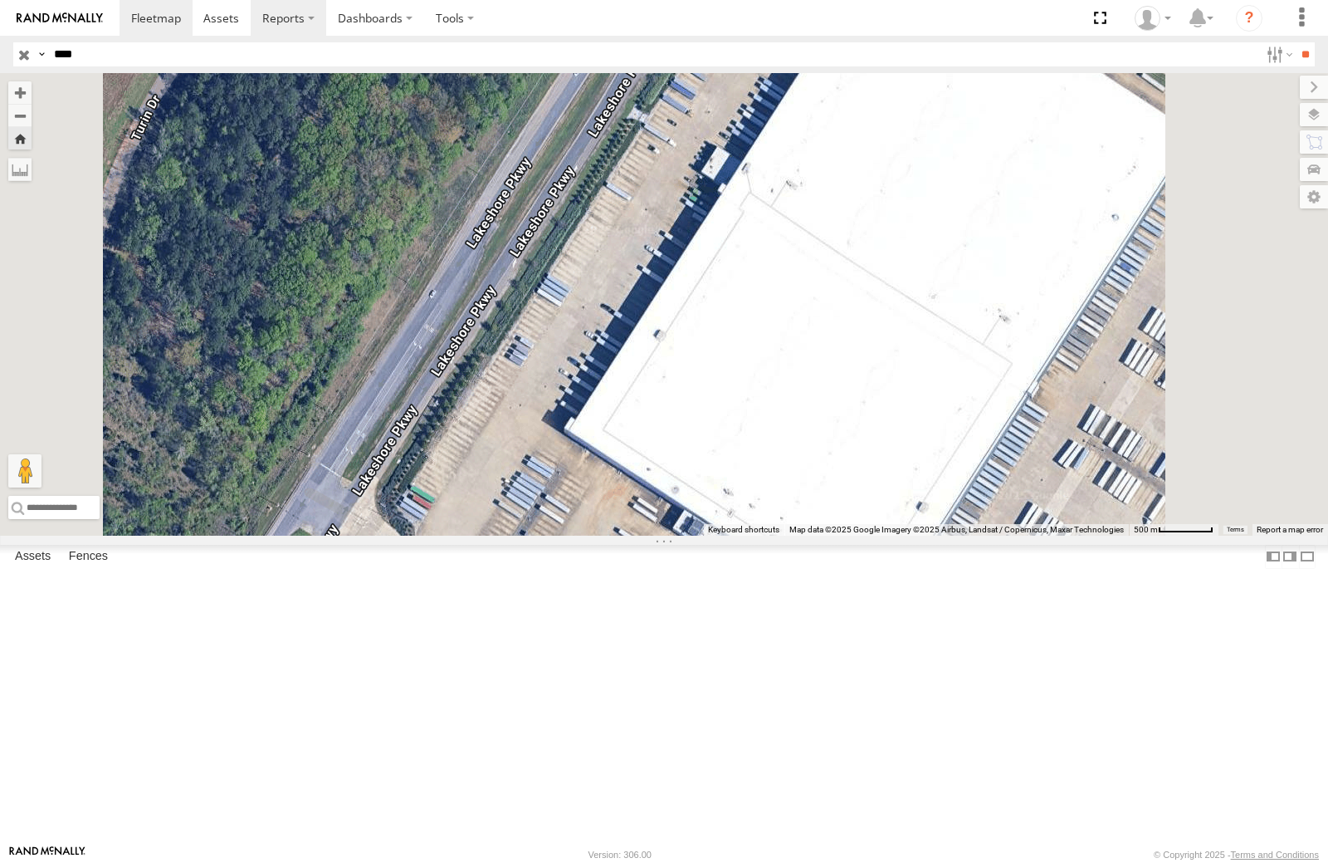 The width and height of the screenshot is (1328, 863). I want to click on label: Map Settings, so click(1314, 197).